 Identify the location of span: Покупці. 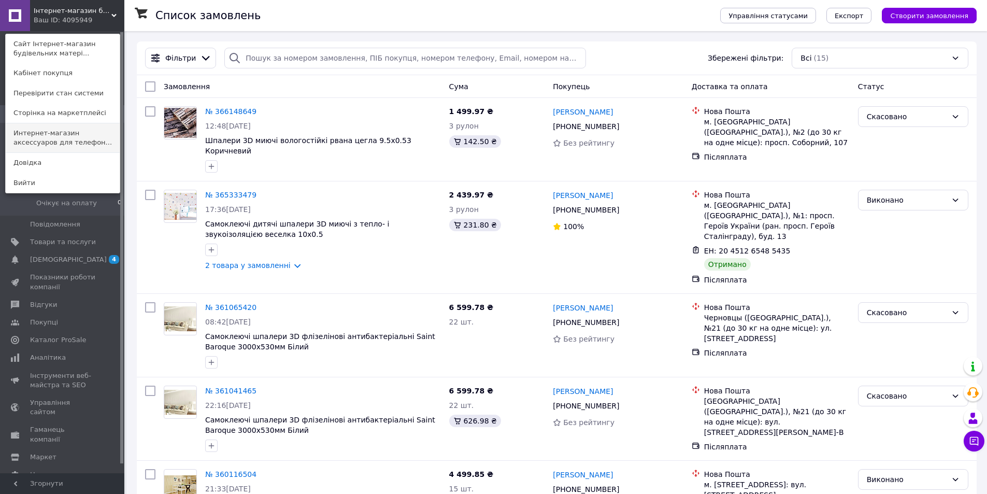
(44, 322).